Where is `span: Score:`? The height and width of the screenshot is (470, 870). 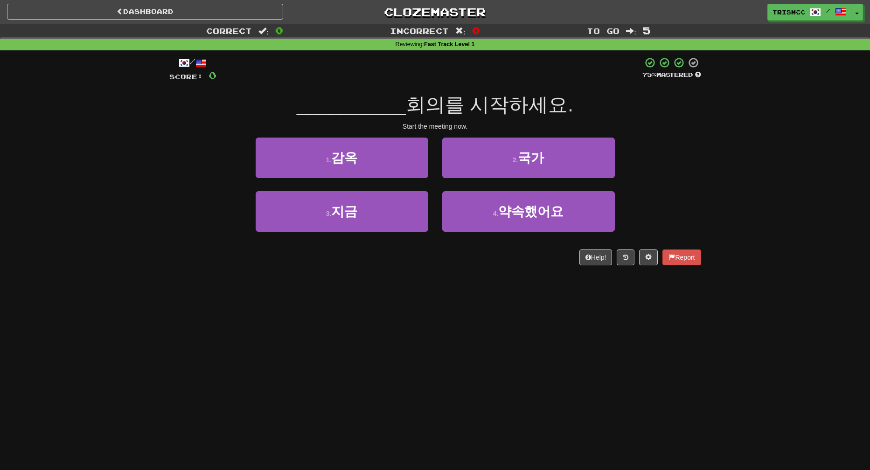 span: Score: is located at coordinates (186, 77).